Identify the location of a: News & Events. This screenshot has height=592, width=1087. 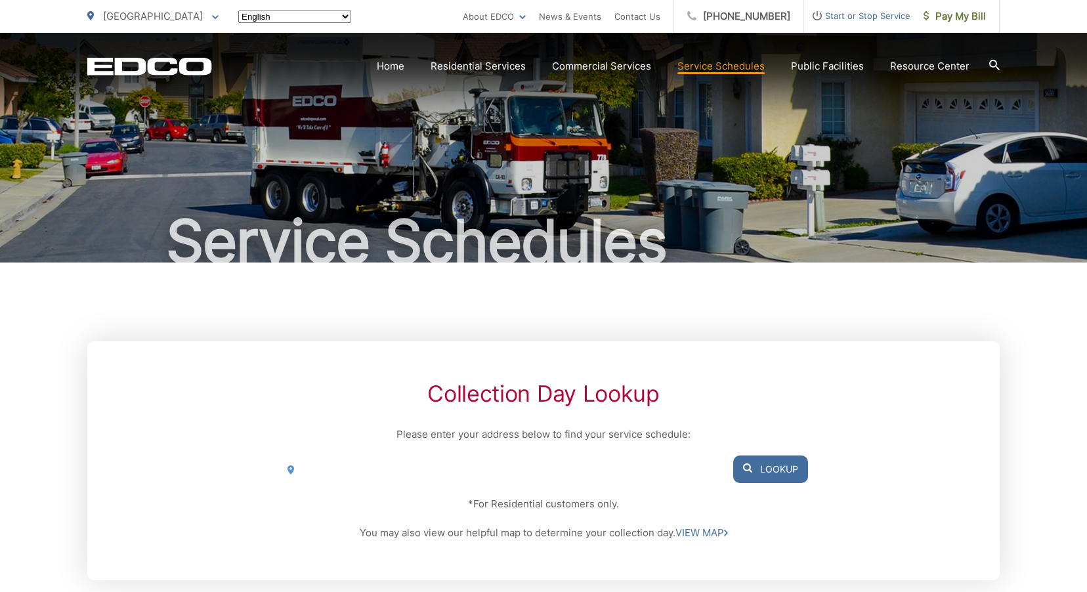
(570, 16).